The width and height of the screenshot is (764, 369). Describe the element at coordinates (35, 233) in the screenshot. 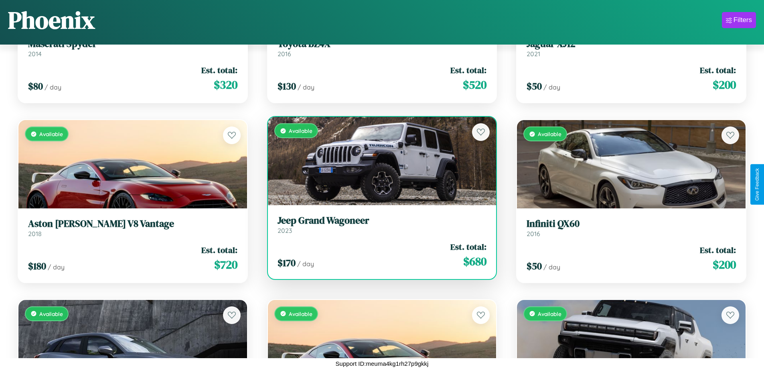

I see `span: 2018` at that location.